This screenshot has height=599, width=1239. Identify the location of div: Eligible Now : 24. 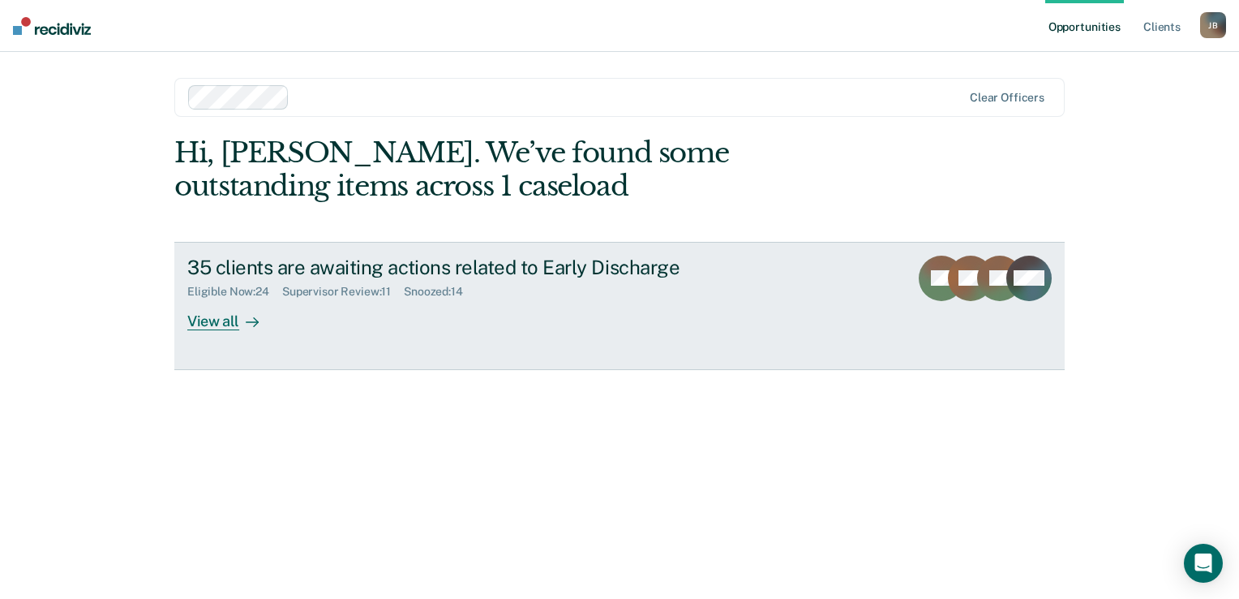
(234, 291).